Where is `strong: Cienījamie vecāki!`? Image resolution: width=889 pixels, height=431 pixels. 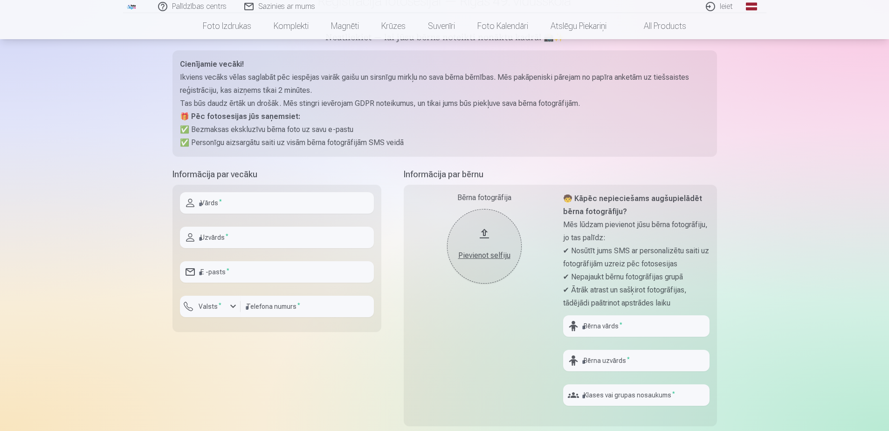 strong: Cienījamie vecāki! is located at coordinates (212, 64).